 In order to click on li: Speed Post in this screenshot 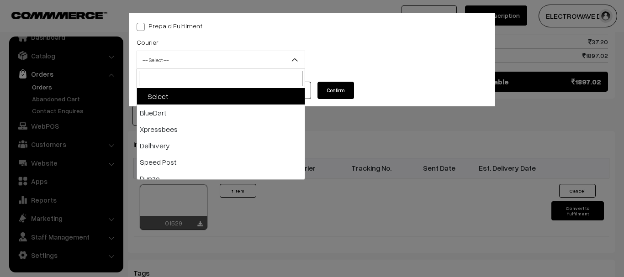, I will do `click(221, 162)`.